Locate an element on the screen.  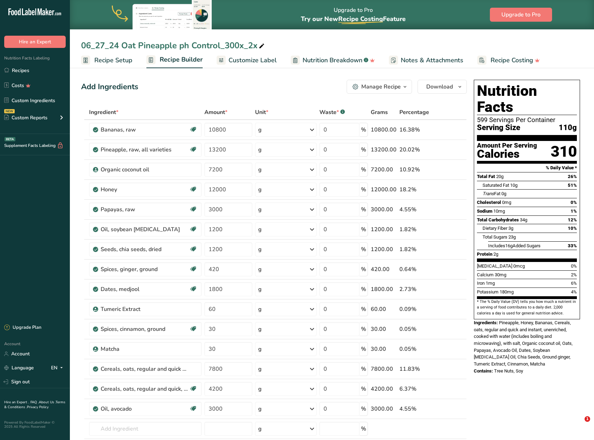
a: Terms & Conditions . is located at coordinates (35, 404).